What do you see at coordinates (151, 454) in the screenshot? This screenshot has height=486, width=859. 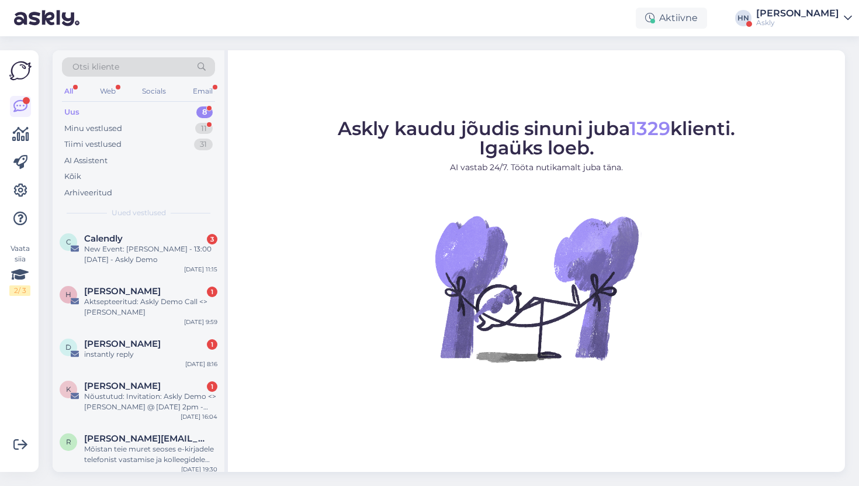 I see `div: Mõistan teie muret seoses e-kirjadele telefonist vastamise ja kolleegidele teavitamise puudumiseg...` at bounding box center [151, 454].